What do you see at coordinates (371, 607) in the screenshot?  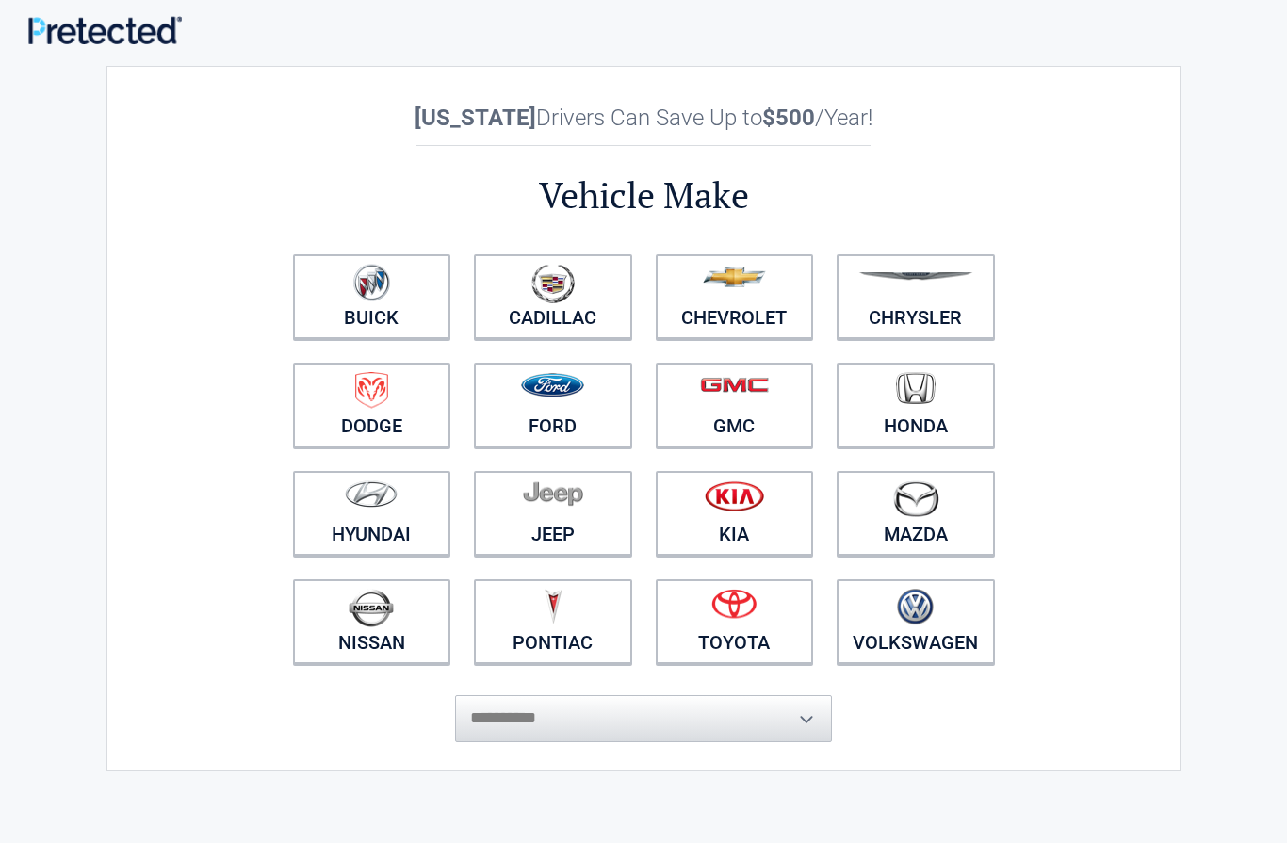 I see `img: nissan` at bounding box center [371, 607].